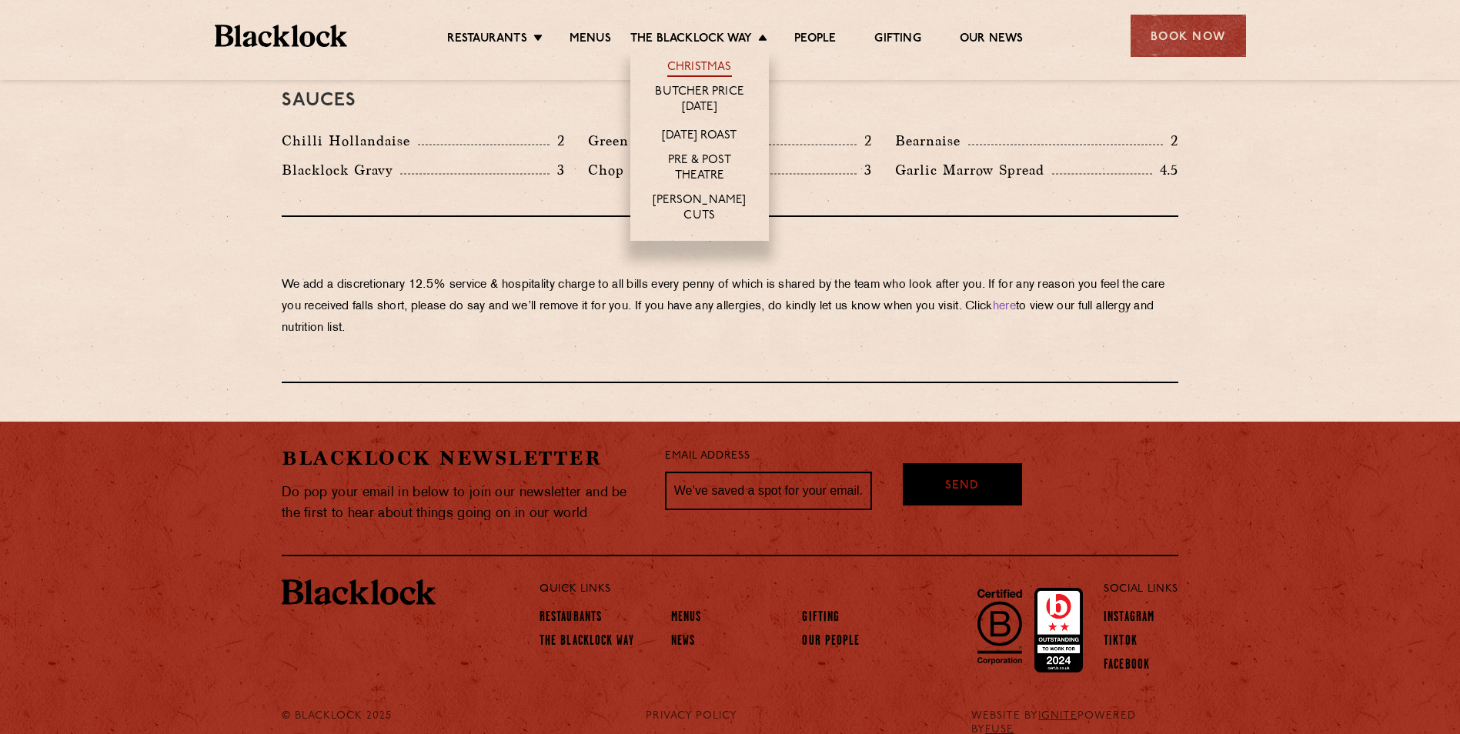 This screenshot has height=734, width=1460. Describe the element at coordinates (700, 68) in the screenshot. I see `a: Christmas` at that location.